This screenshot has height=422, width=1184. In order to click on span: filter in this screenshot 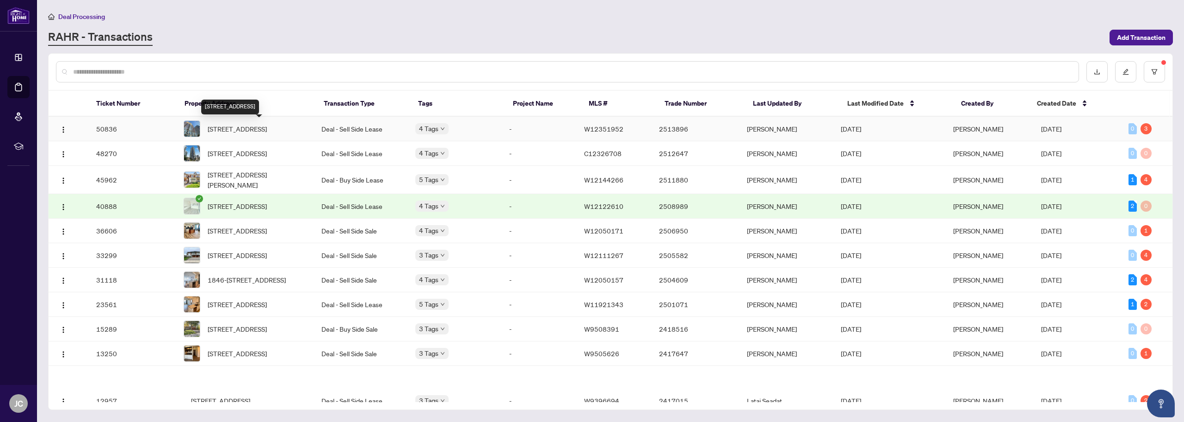, I will do `click(1155, 72)`.